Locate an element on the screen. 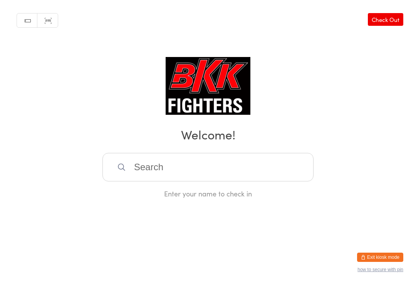 The height and width of the screenshot is (285, 416). button: Exit kiosk mode is located at coordinates (380, 257).